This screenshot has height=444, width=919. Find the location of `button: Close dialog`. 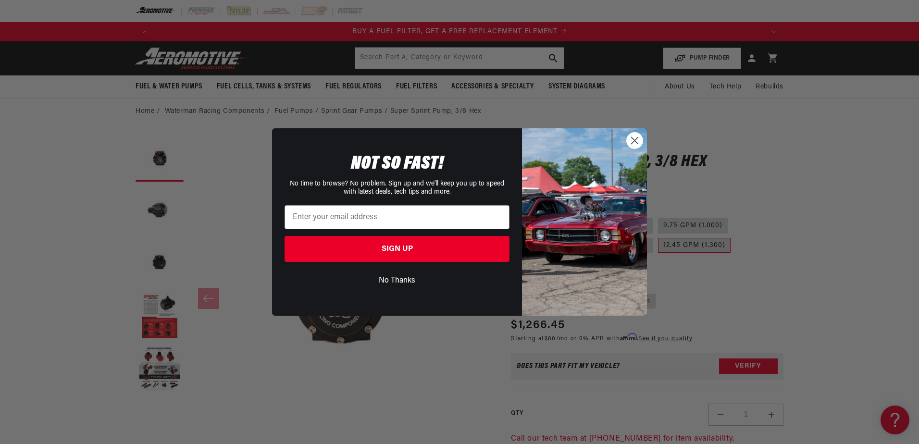

button: Close dialog is located at coordinates (634, 140).